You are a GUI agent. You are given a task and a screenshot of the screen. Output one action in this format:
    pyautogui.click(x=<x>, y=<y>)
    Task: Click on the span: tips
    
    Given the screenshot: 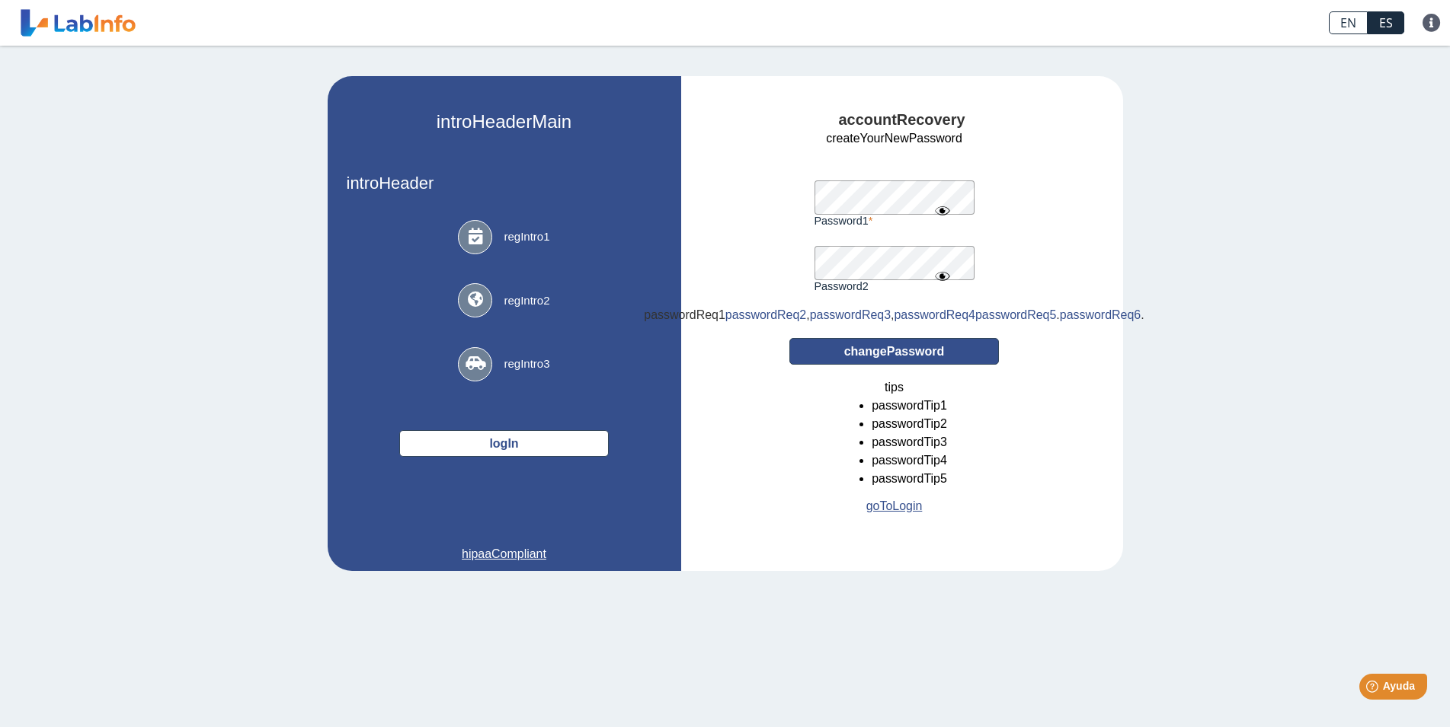 What is the action you would take?
    pyautogui.click(x=894, y=388)
    